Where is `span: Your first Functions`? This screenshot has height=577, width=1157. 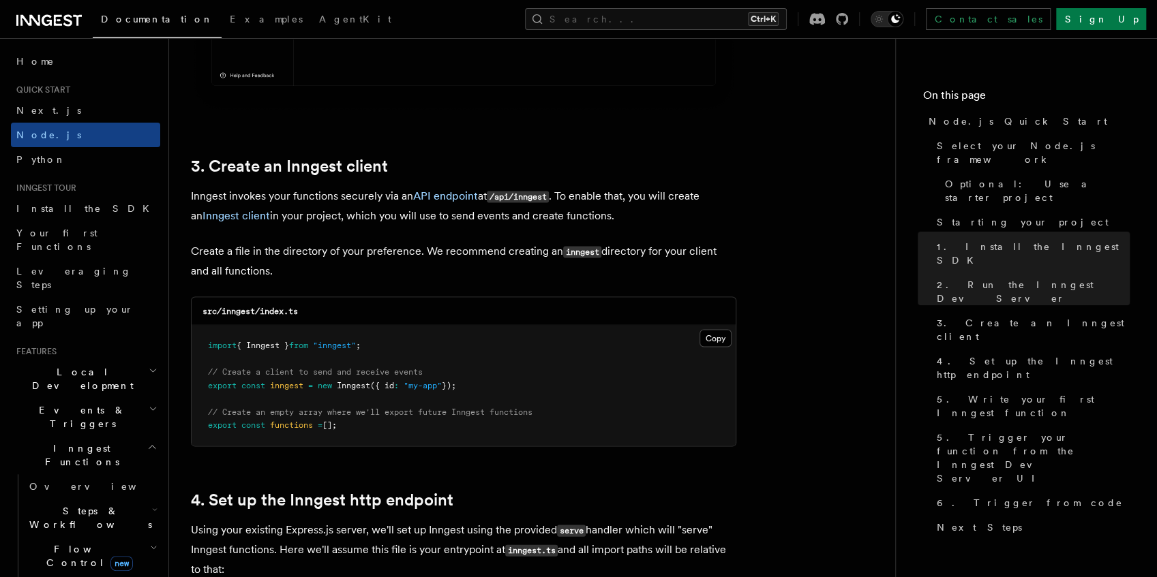 span: Your first Functions is located at coordinates (57, 240).